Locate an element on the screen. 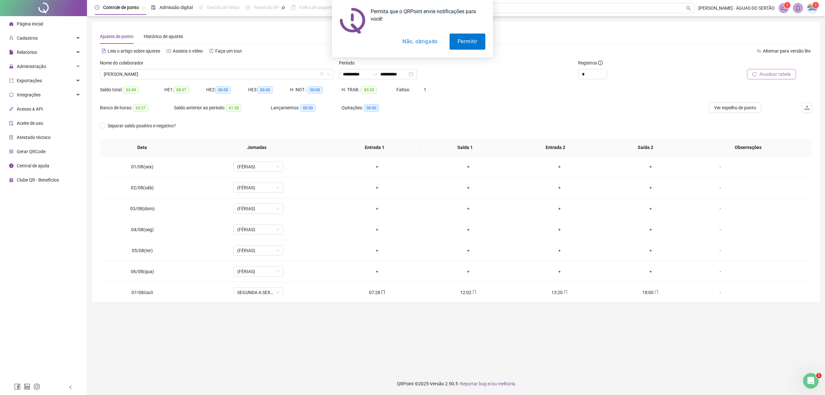 The height and width of the screenshot is (395, 825). div: Saldo anterior ao período: is located at coordinates (222, 108).